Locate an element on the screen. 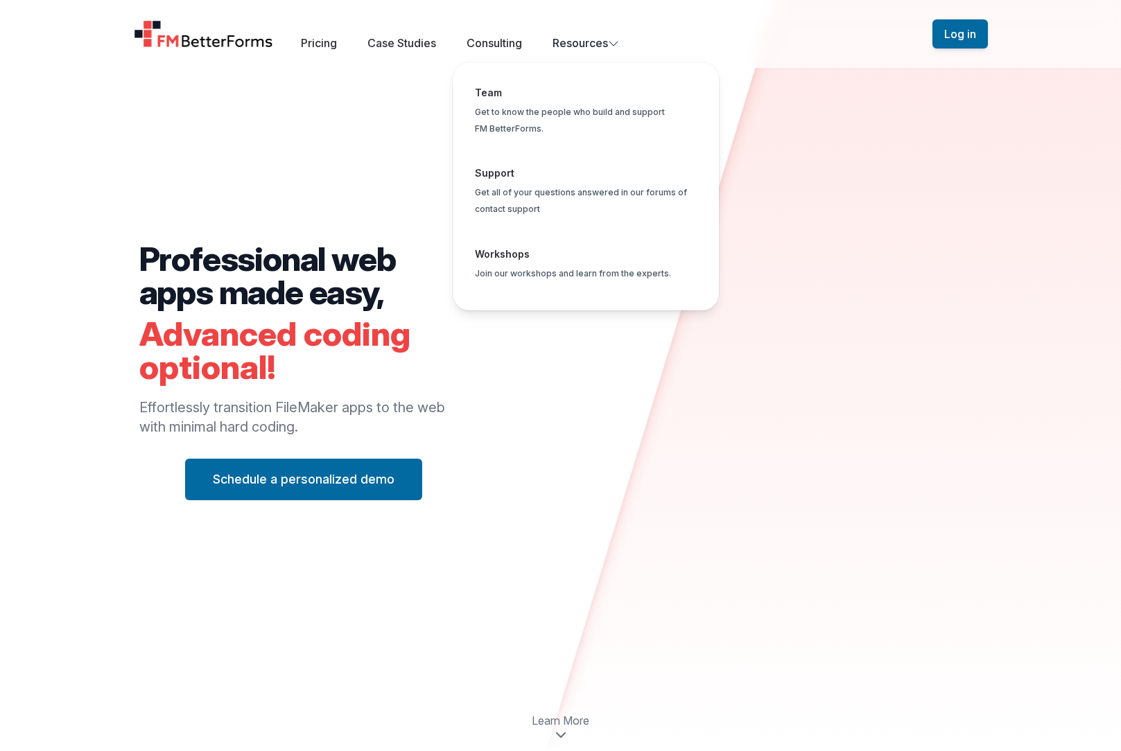 Image resolution: width=1121 pixels, height=751 pixels. h2: Advanced coding optional! is located at coordinates (304, 351).